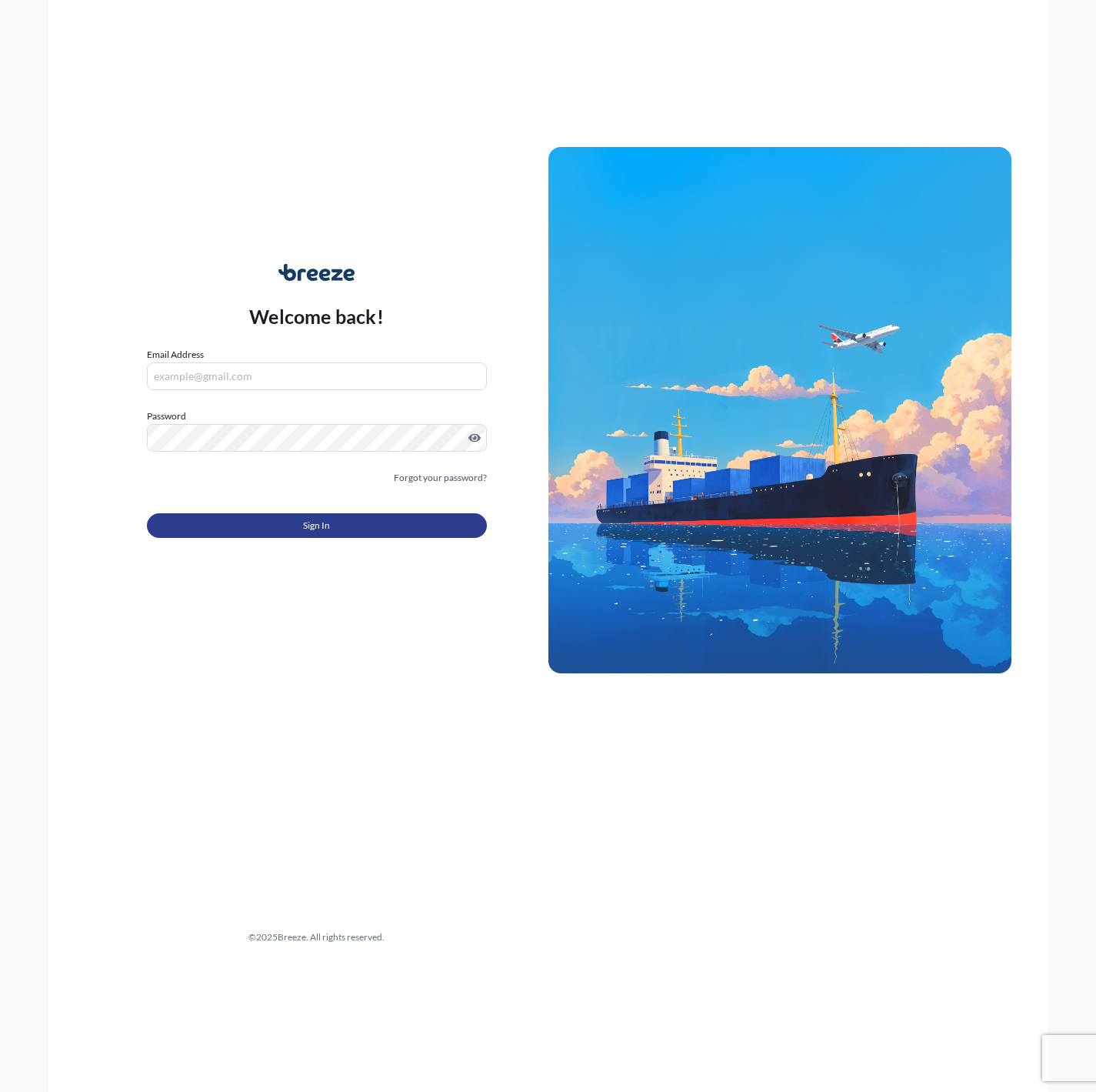 This screenshot has height=1092, width=1096. What do you see at coordinates (440, 478) in the screenshot?
I see `a: Forgot your password?` at bounding box center [440, 478].